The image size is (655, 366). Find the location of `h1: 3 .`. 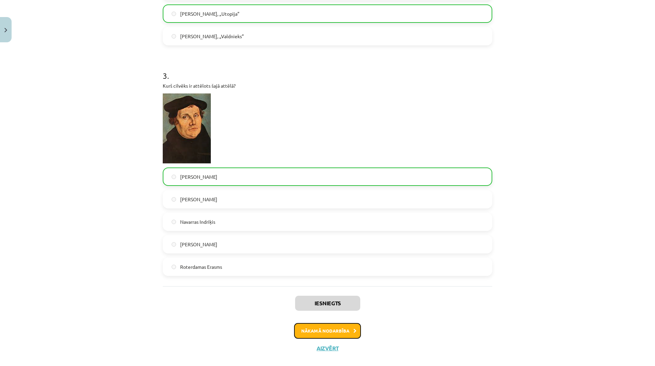

h1: 3 . is located at coordinates (328, 70).